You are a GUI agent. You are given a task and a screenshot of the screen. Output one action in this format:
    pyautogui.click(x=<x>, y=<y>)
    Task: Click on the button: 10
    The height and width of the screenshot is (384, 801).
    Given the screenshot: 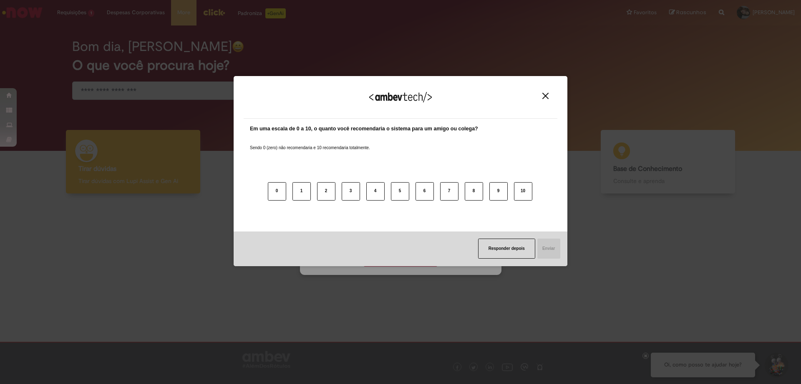 What is the action you would take?
    pyautogui.click(x=523, y=191)
    